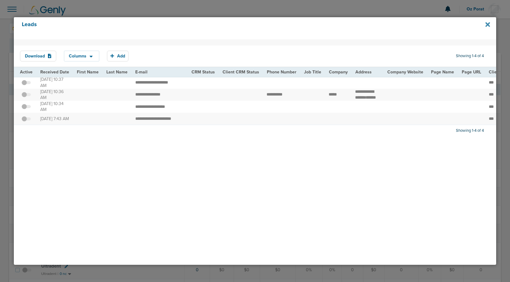 The width and height of the screenshot is (510, 282). I want to click on button: Download, so click(38, 56).